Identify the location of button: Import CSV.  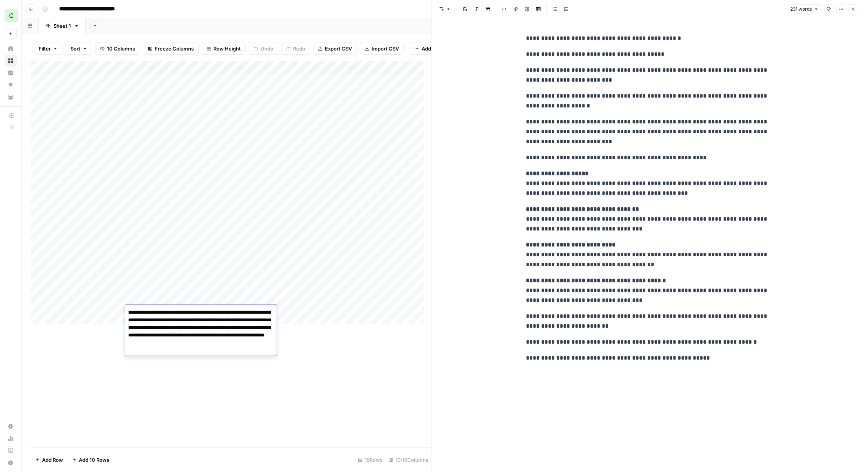
(382, 49).